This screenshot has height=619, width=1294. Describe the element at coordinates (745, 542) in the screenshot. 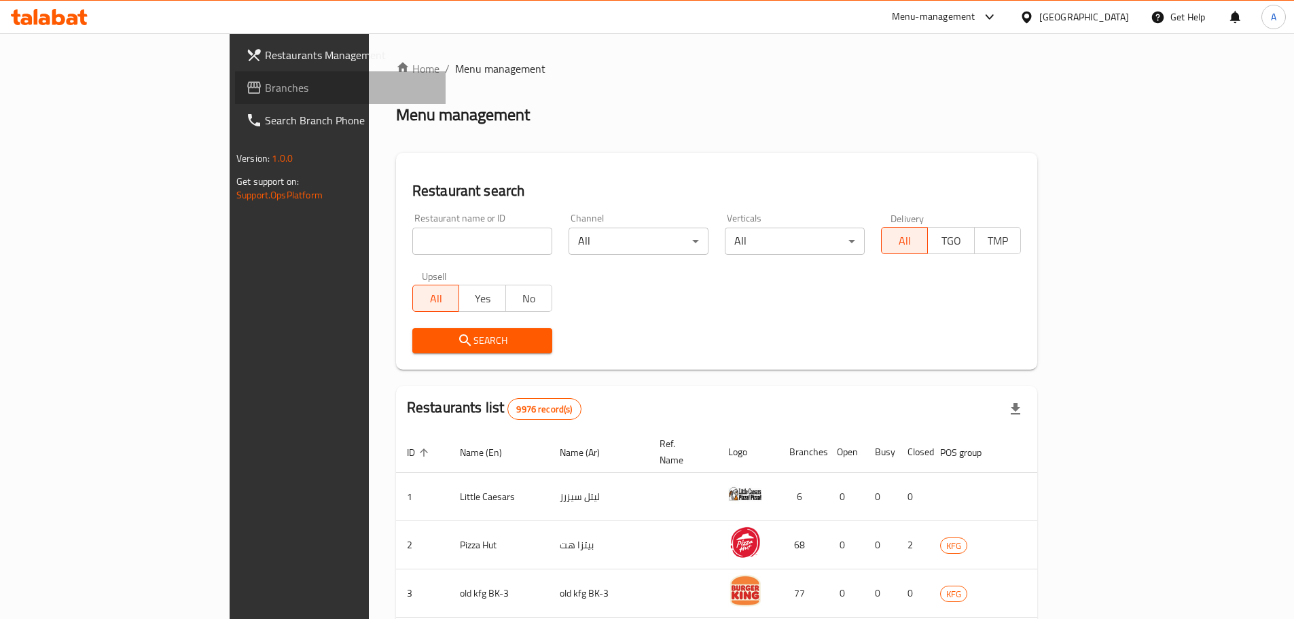

I see `img: Pizza Hut` at that location.